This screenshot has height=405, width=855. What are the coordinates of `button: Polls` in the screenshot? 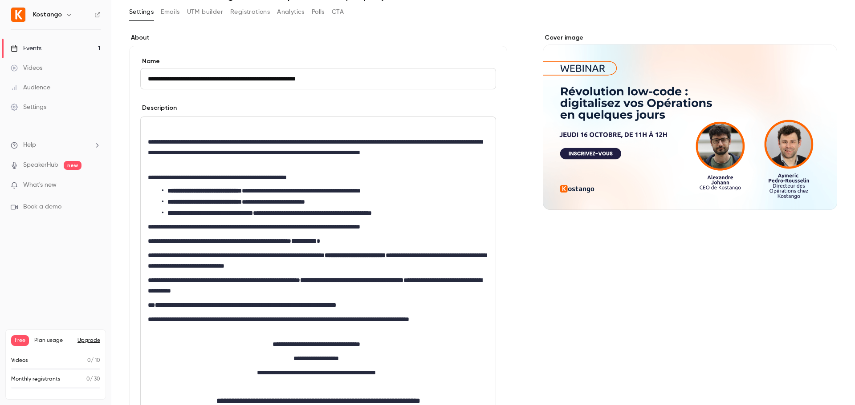 It's located at (318, 12).